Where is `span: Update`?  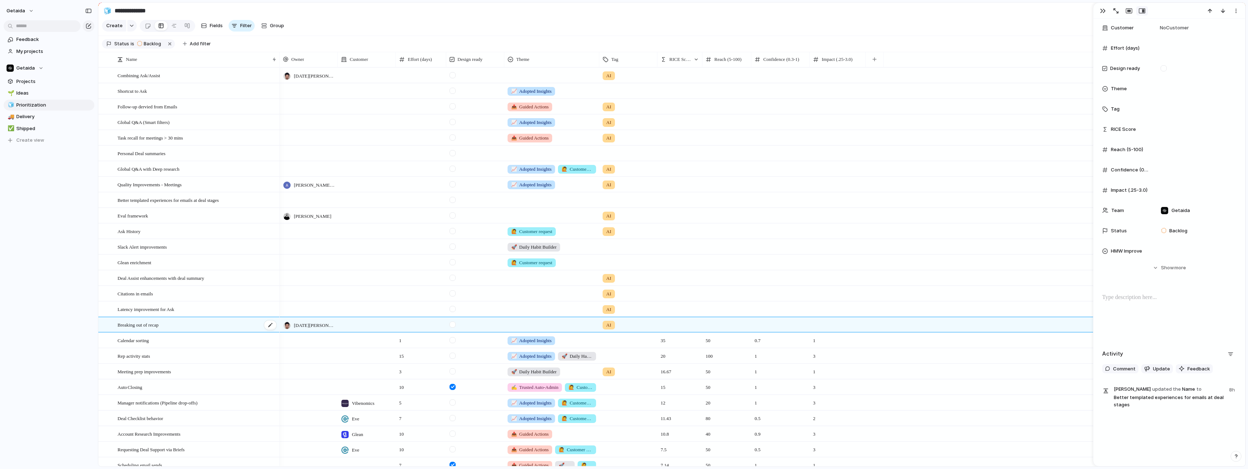
span: Update is located at coordinates (1161, 369).